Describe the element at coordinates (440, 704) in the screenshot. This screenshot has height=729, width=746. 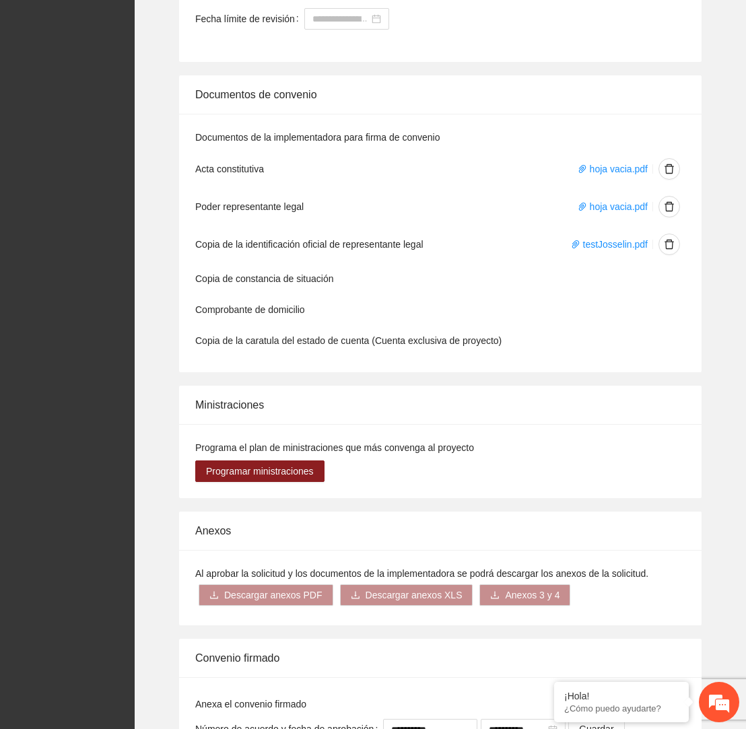
I see `div: Anexa el convenio firmado` at that location.